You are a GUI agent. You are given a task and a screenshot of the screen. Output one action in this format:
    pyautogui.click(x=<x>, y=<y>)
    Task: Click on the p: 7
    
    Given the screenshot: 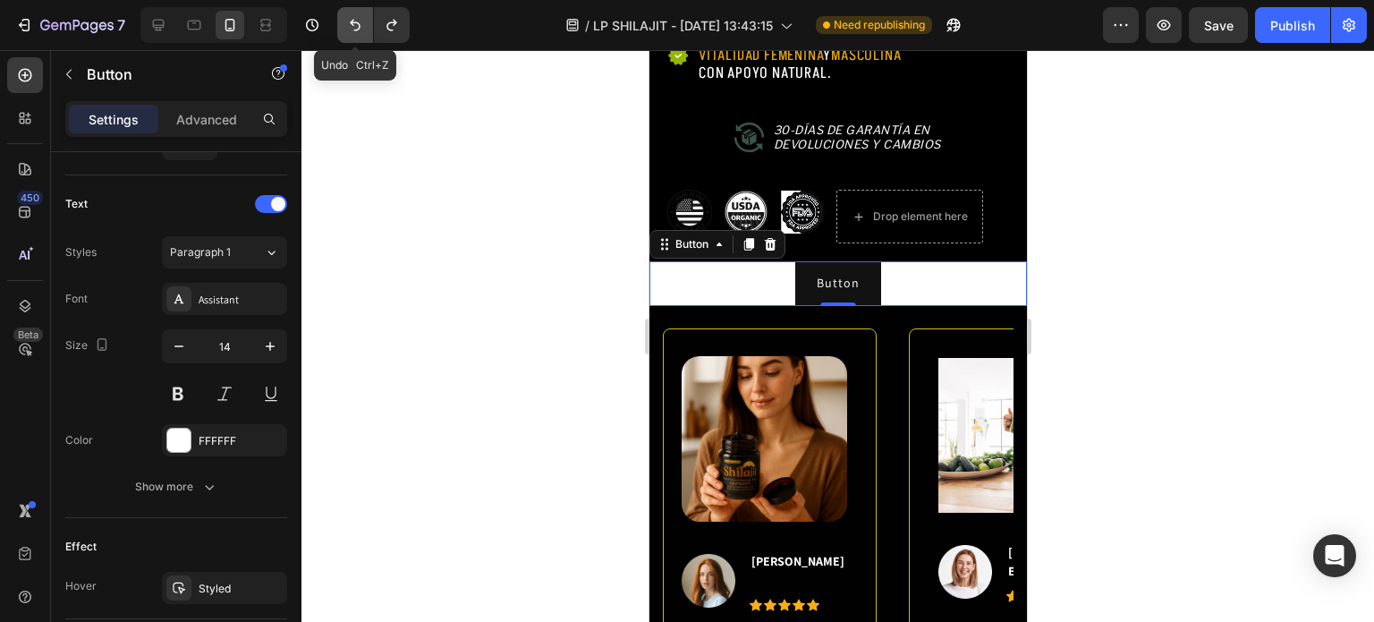 What is the action you would take?
    pyautogui.click(x=121, y=25)
    